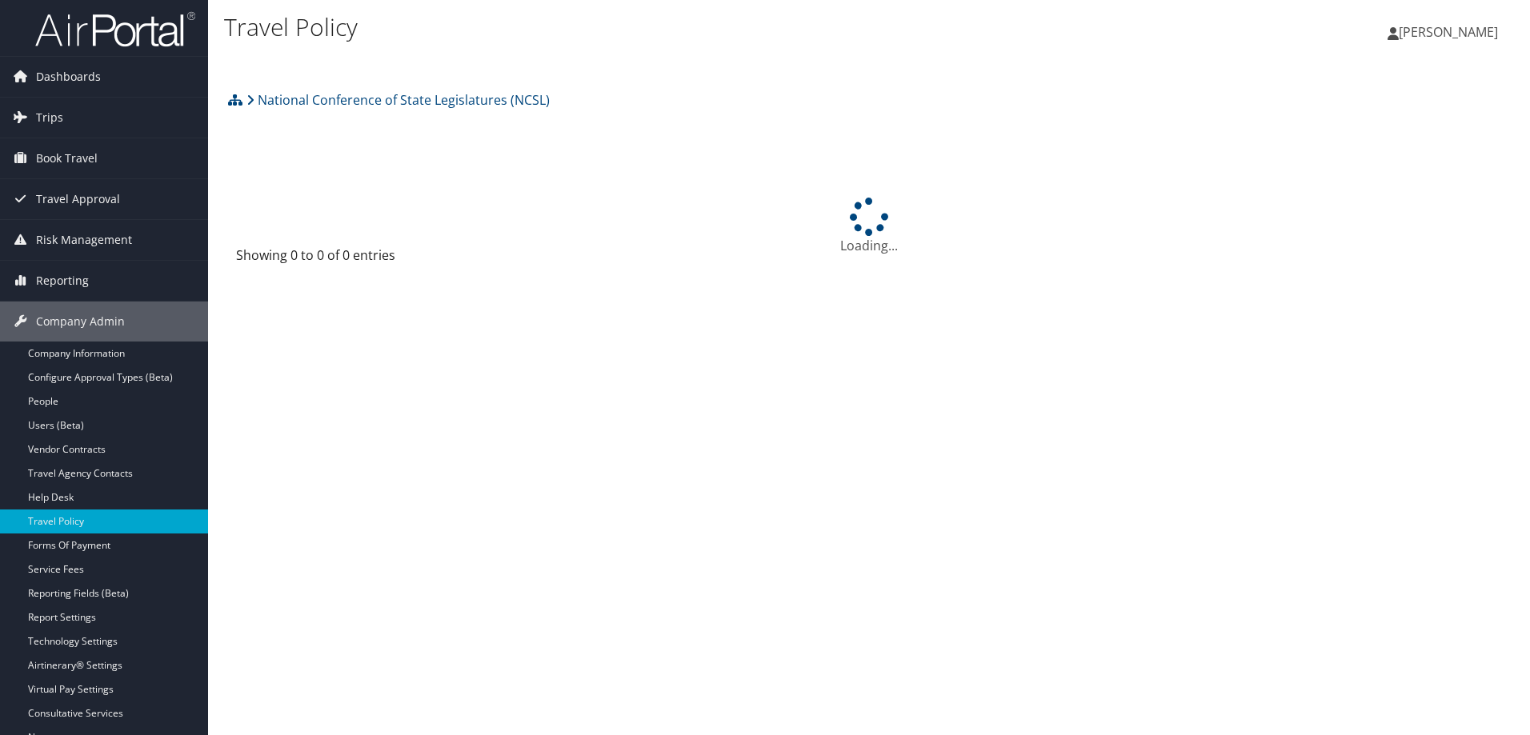 The height and width of the screenshot is (735, 1530). Describe the element at coordinates (869, 226) in the screenshot. I see `div: Loading...` at that location.